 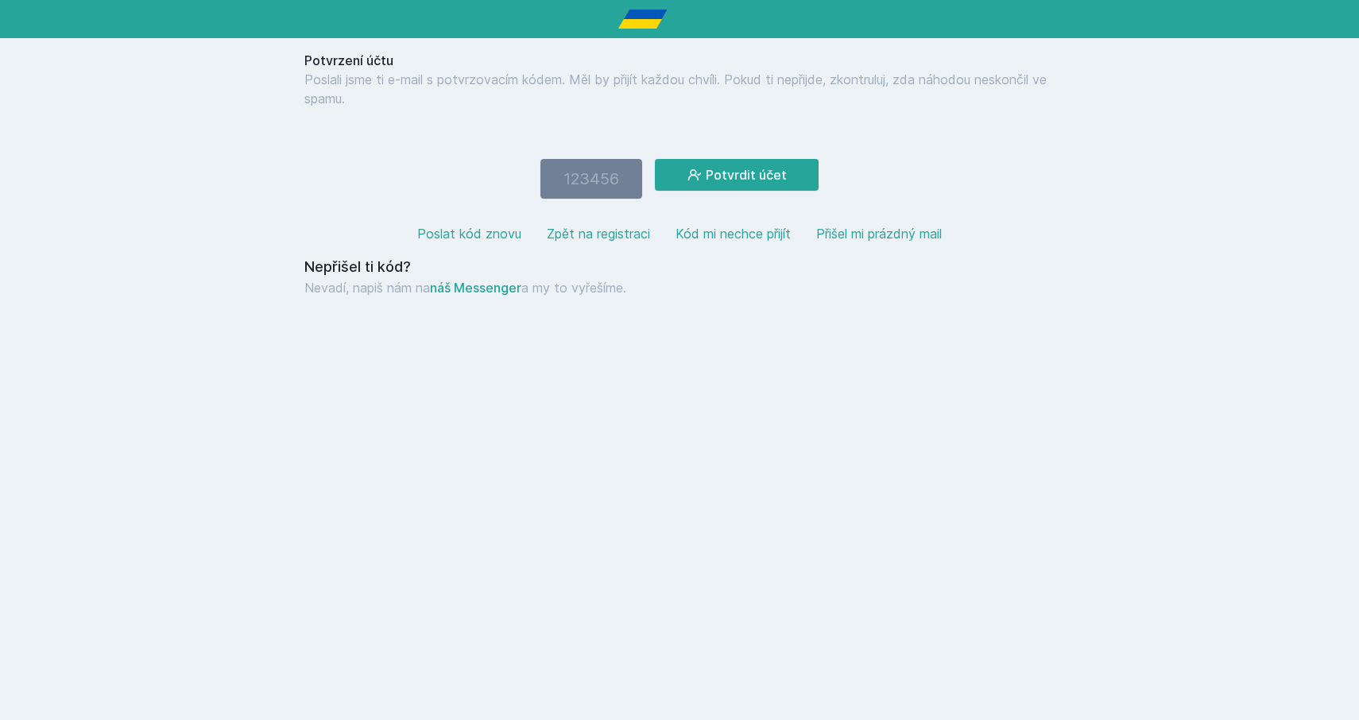 What do you see at coordinates (591, 179) in the screenshot?
I see `input: 123456` at bounding box center [591, 179].